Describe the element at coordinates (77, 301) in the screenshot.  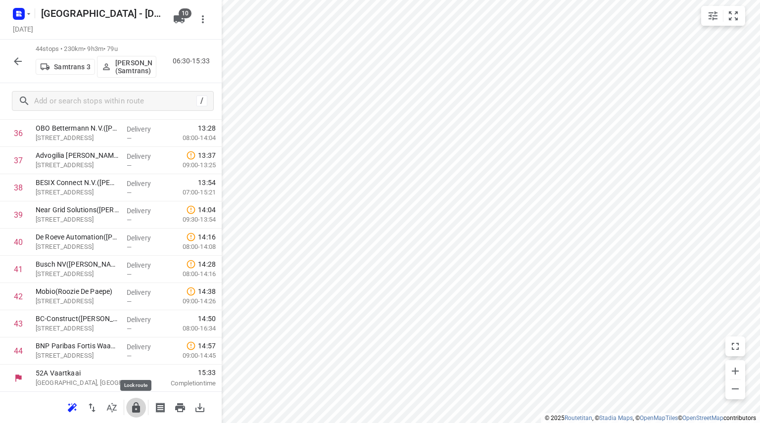
I see `p: Hillarestraat 20, Lokeren` at that location.